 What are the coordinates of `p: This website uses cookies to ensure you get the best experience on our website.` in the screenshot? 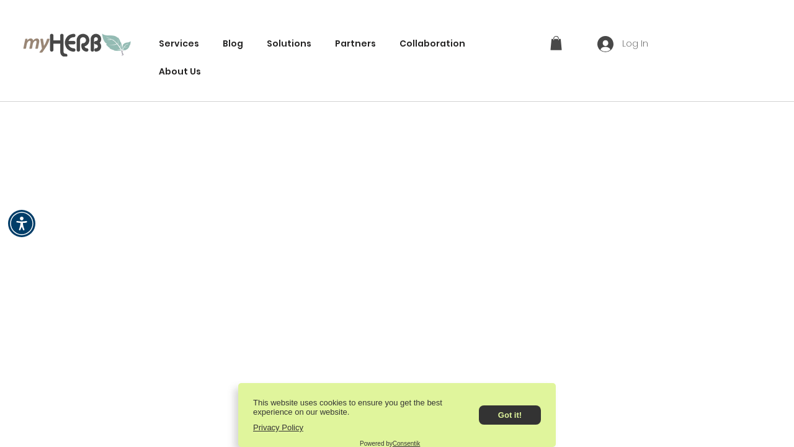 It's located at (354, 407).